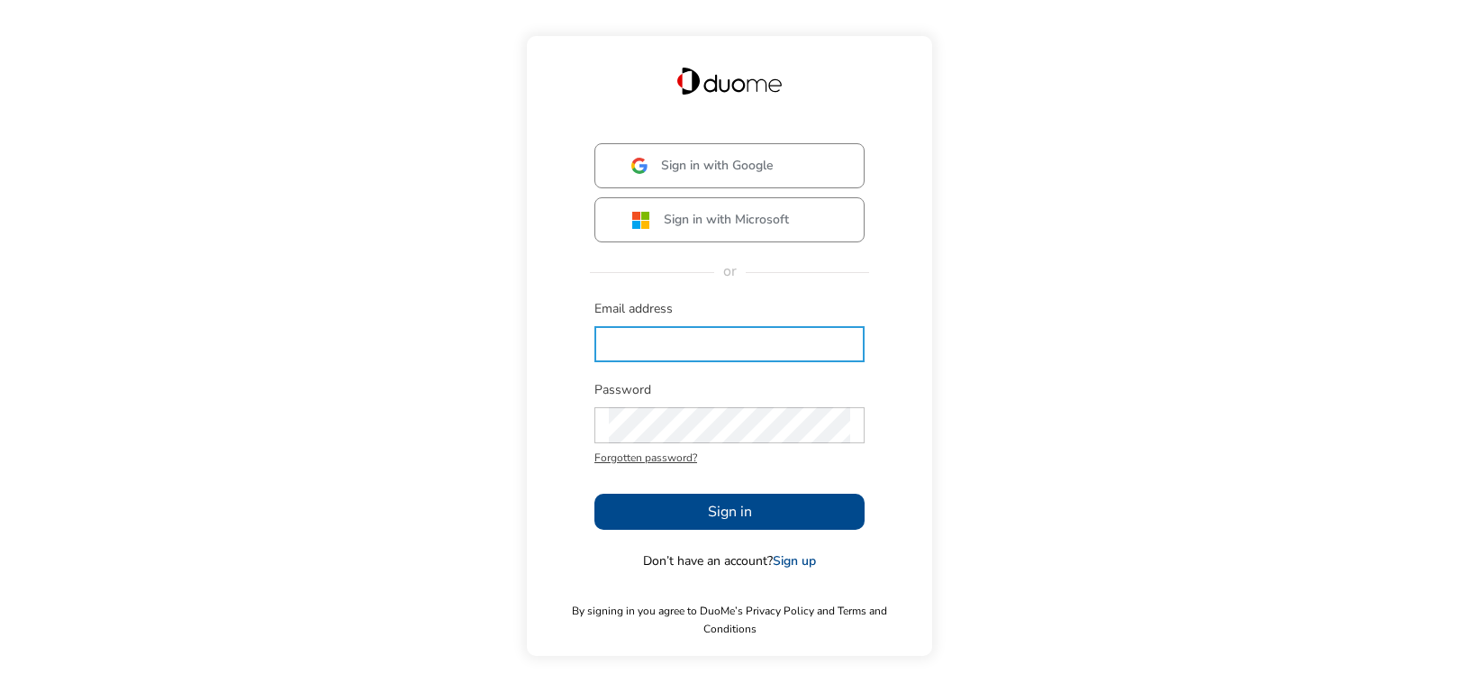 The height and width of the screenshot is (692, 1459). I want to click on span: Sign in with Microsoft, so click(726, 220).